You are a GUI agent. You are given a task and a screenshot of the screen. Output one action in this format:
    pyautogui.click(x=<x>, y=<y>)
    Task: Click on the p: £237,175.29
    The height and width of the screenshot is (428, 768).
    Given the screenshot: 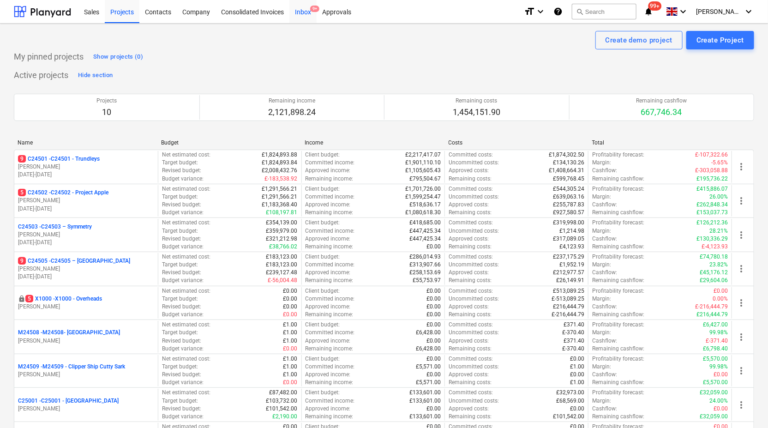 What is the action you would take?
    pyautogui.click(x=568, y=257)
    